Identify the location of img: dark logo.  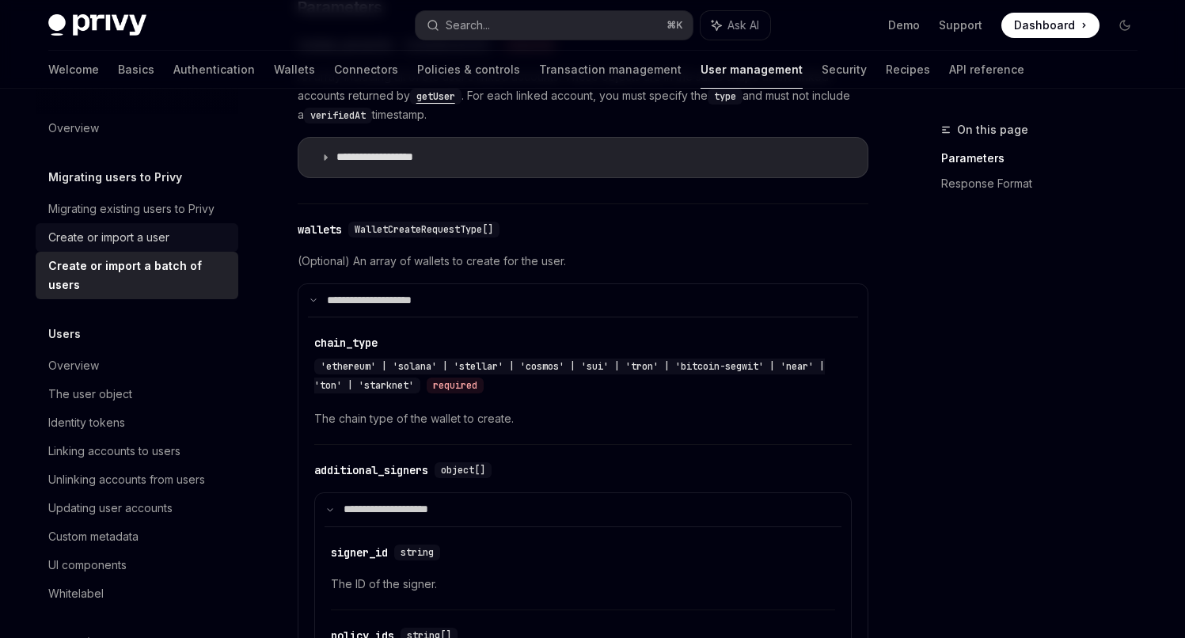
(97, 25).